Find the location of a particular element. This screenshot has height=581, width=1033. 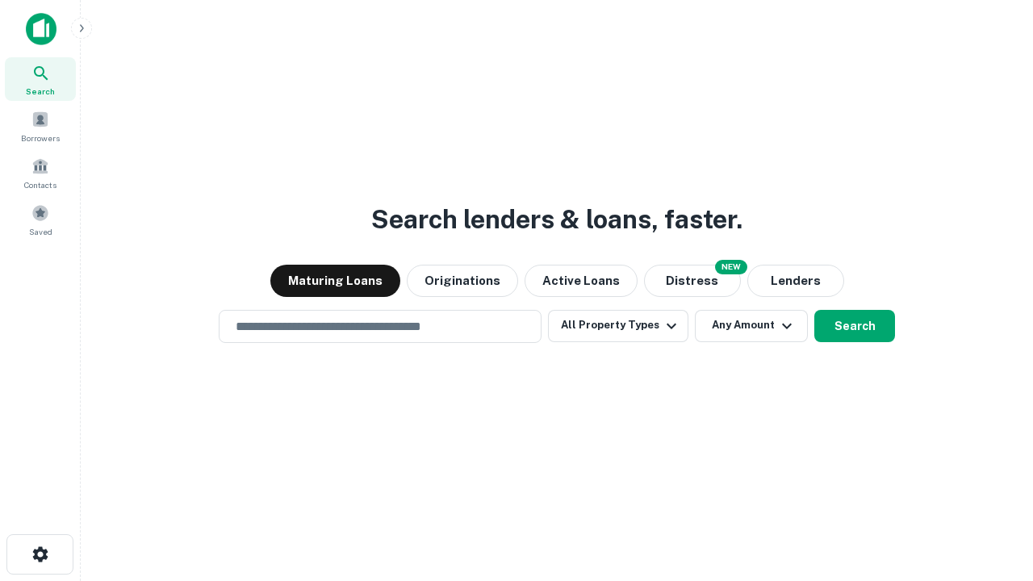

img: capitalize-icon.png is located at coordinates (41, 29).